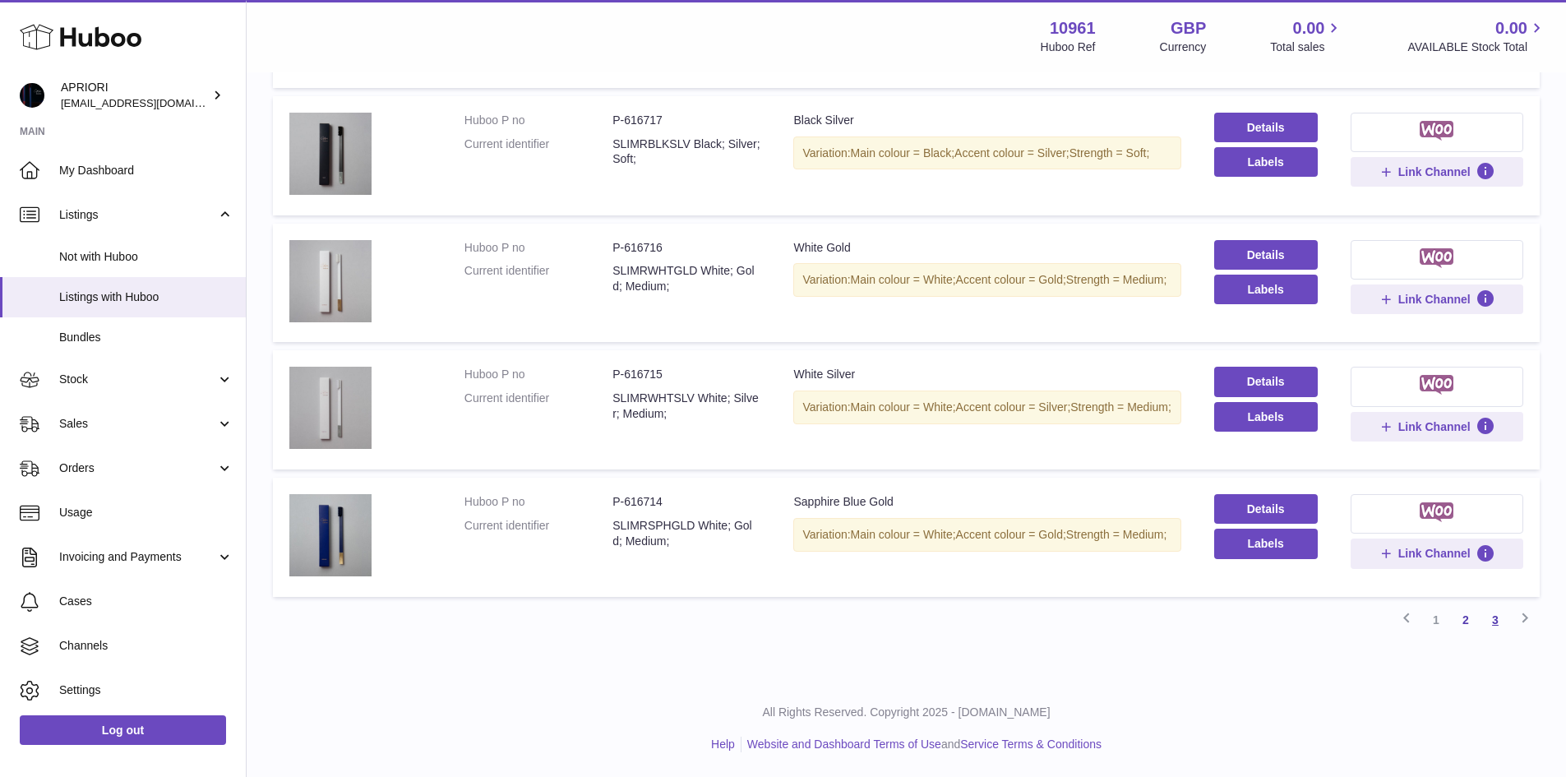  Describe the element at coordinates (146, 256) in the screenshot. I see `span: Not with Huboo` at that location.